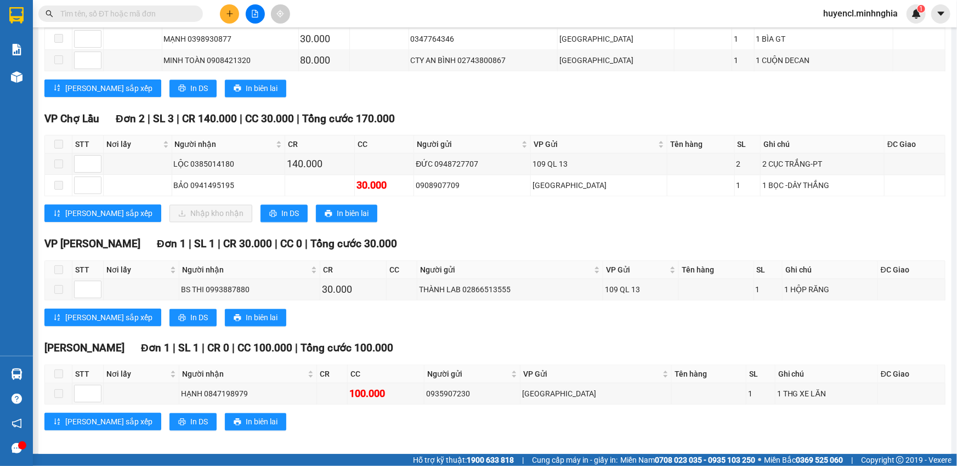  Describe the element at coordinates (125, 14) in the screenshot. I see `input: Tìm tên, số ĐT hoặc mã đơn` at that location.